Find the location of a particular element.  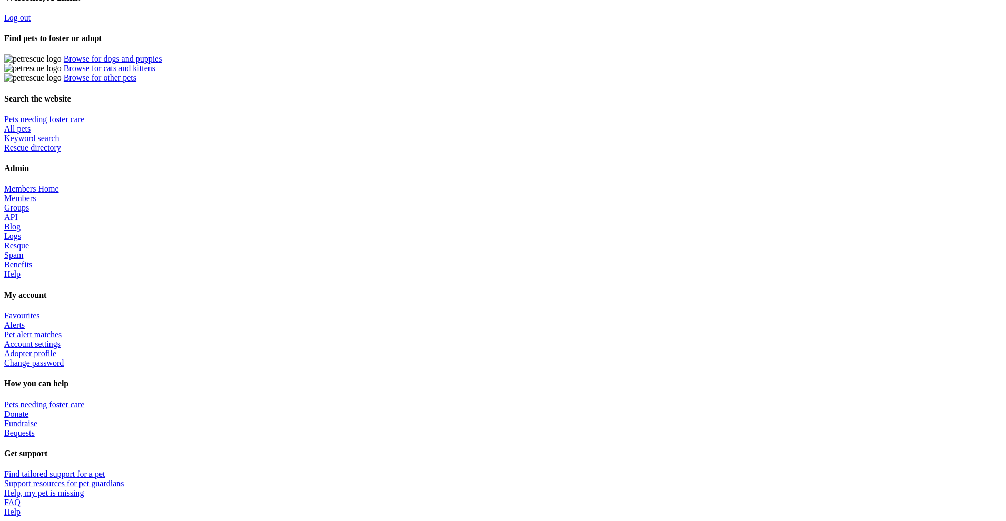

a: Logs is located at coordinates (13, 236).